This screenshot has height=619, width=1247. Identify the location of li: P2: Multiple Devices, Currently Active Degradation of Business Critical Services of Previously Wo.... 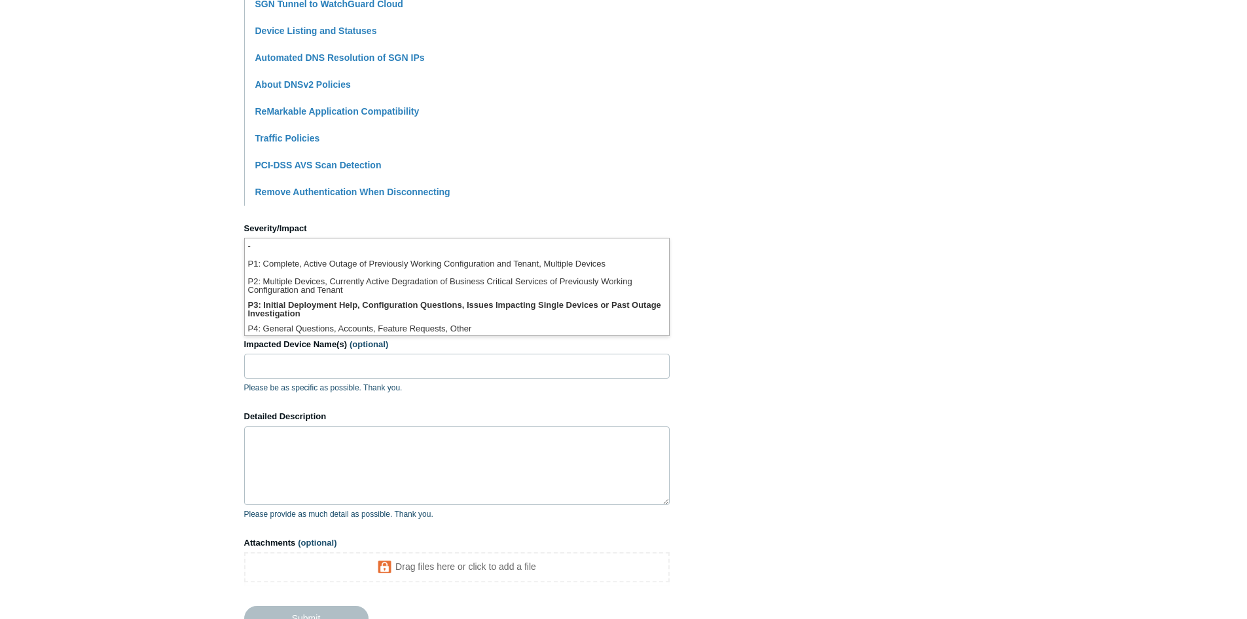
(457, 285).